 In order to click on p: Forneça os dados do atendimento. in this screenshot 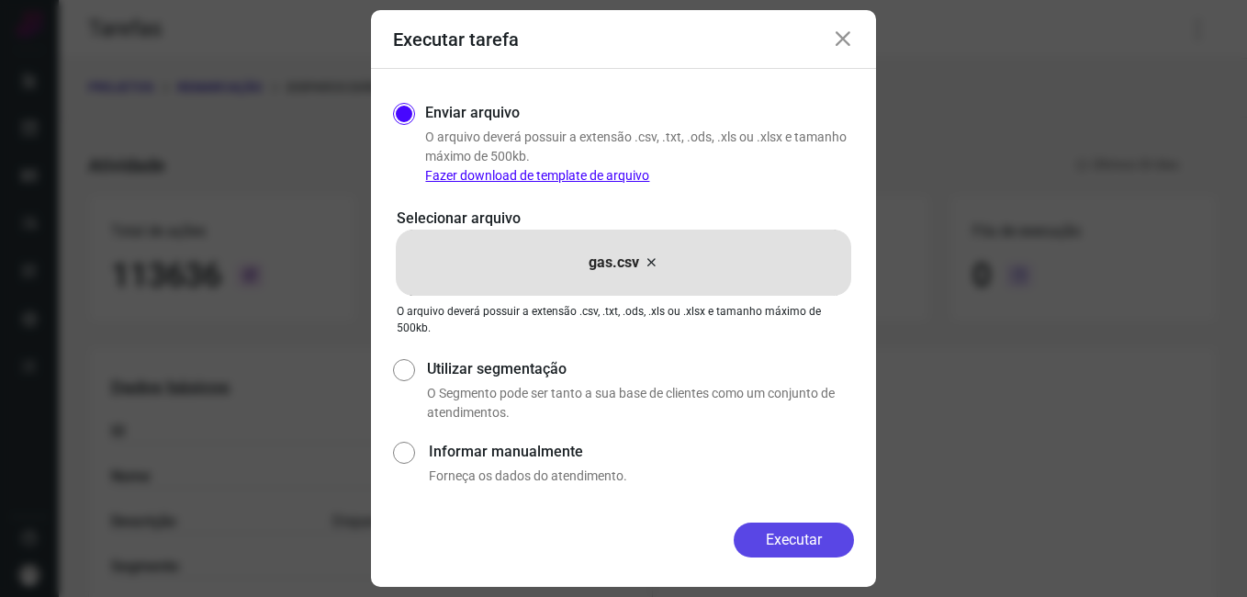, I will do `click(641, 476)`.